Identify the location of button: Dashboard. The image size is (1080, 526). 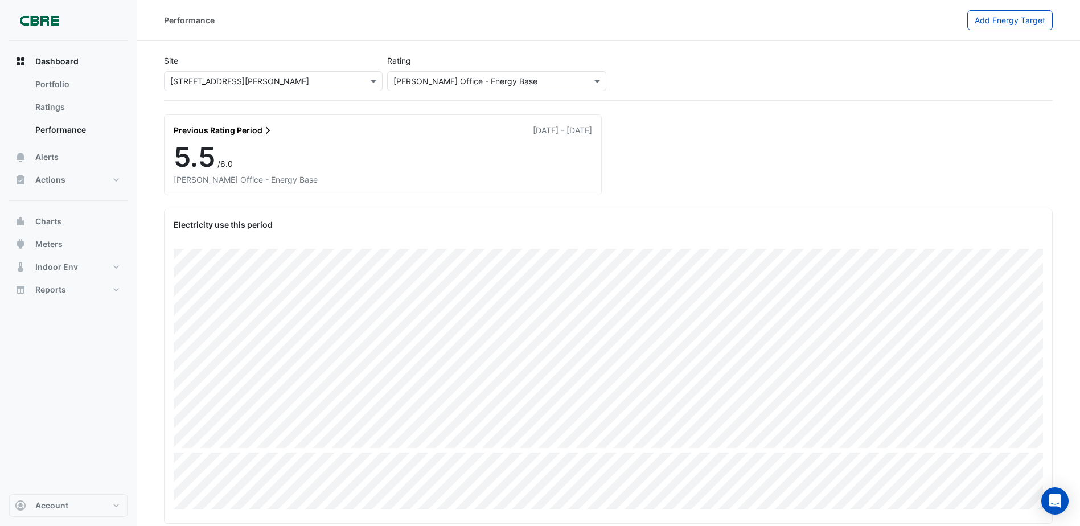
(68, 61).